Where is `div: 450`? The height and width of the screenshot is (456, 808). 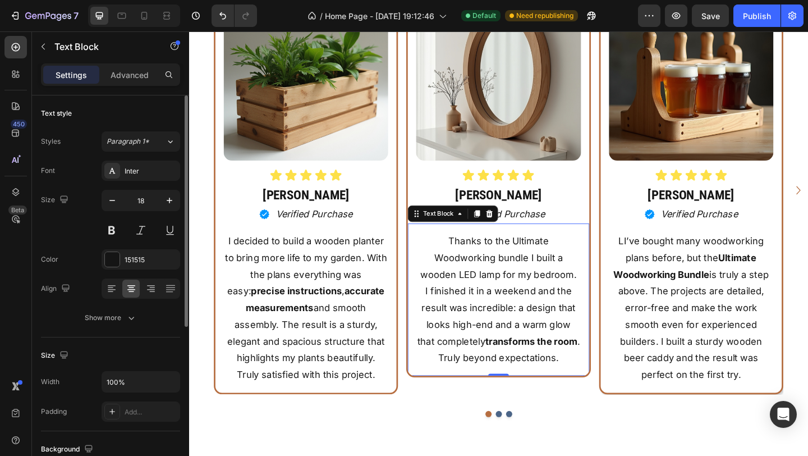
div: 450 is located at coordinates (19, 124).